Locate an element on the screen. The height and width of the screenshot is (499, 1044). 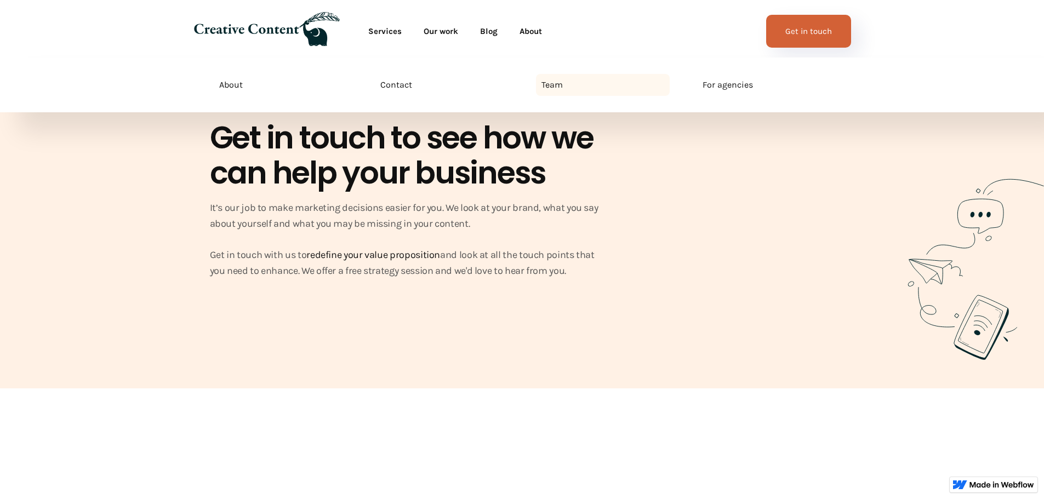
h1: Get in touch to see how we can help your business is located at coordinates (407, 156).